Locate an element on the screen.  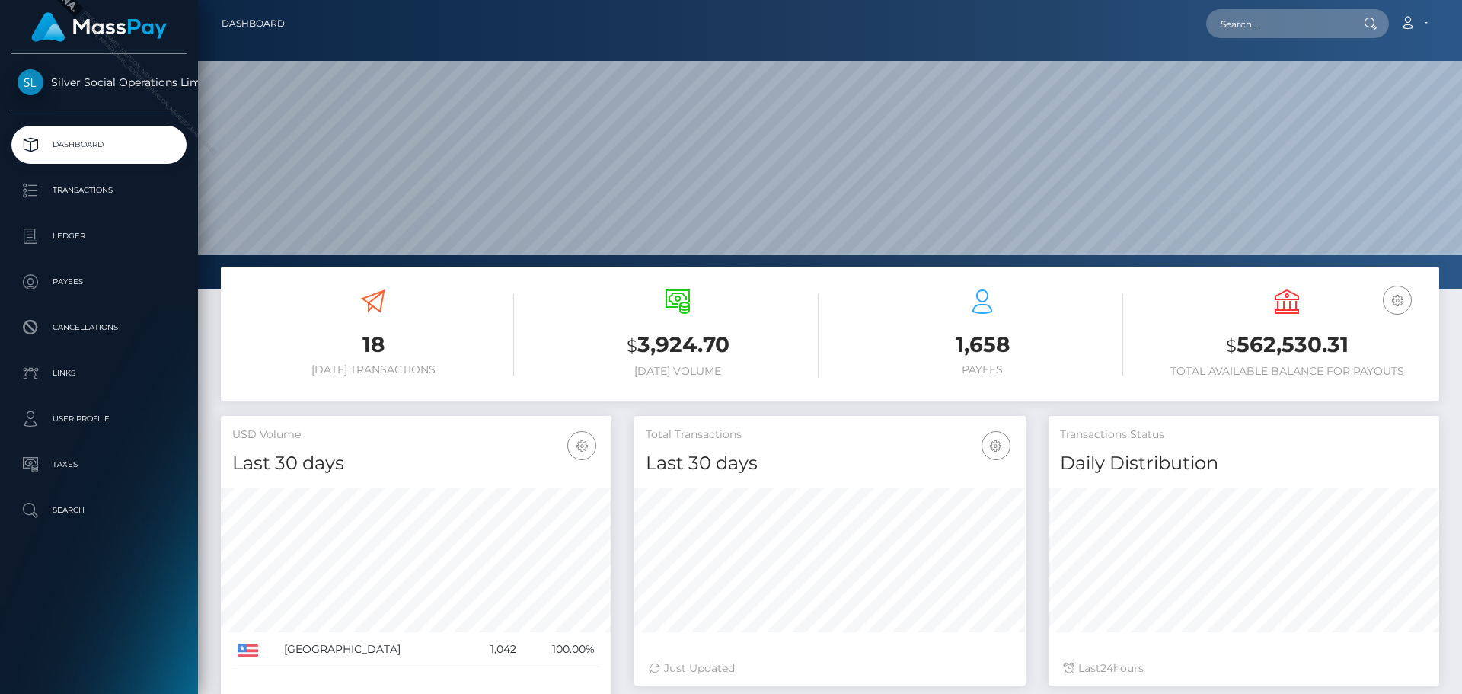
h3: 18 is located at coordinates (373, 344).